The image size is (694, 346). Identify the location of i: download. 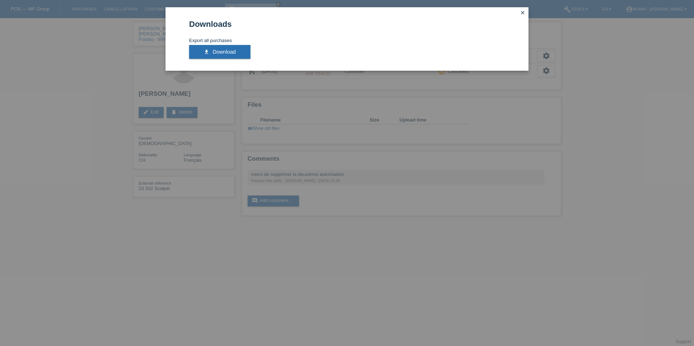
(206, 52).